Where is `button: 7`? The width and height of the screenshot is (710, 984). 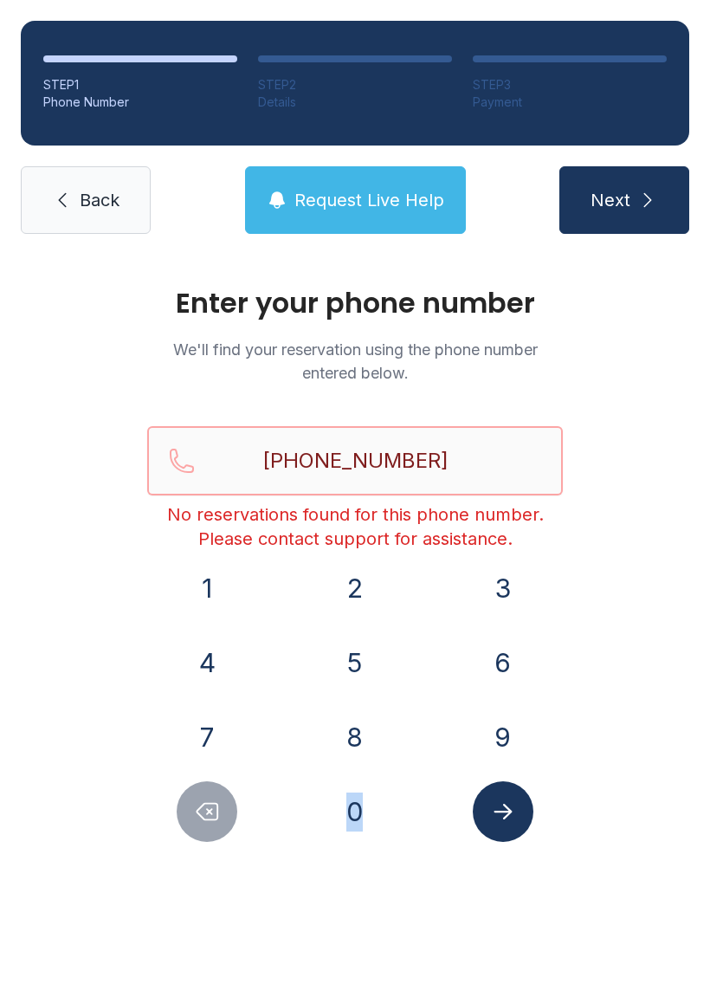
button: 7 is located at coordinates (207, 737).